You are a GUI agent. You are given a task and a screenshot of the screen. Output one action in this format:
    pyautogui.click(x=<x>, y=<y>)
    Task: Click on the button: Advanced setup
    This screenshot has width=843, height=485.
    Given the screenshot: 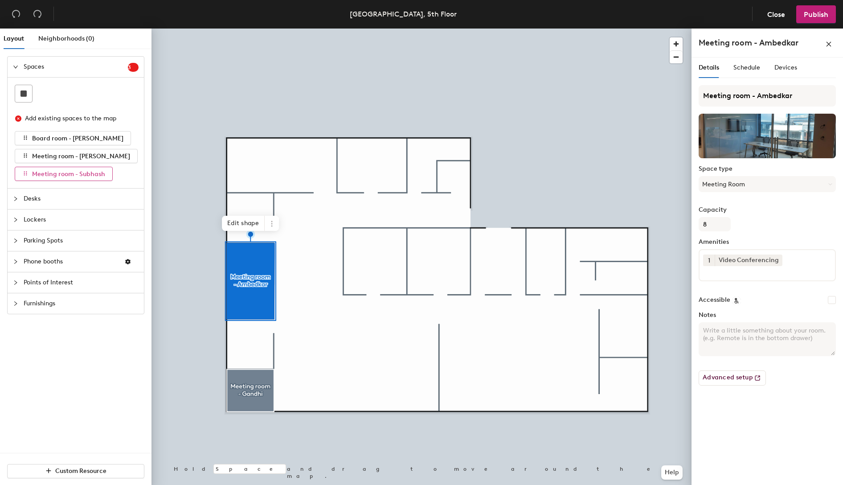 What is the action you would take?
    pyautogui.click(x=732, y=378)
    